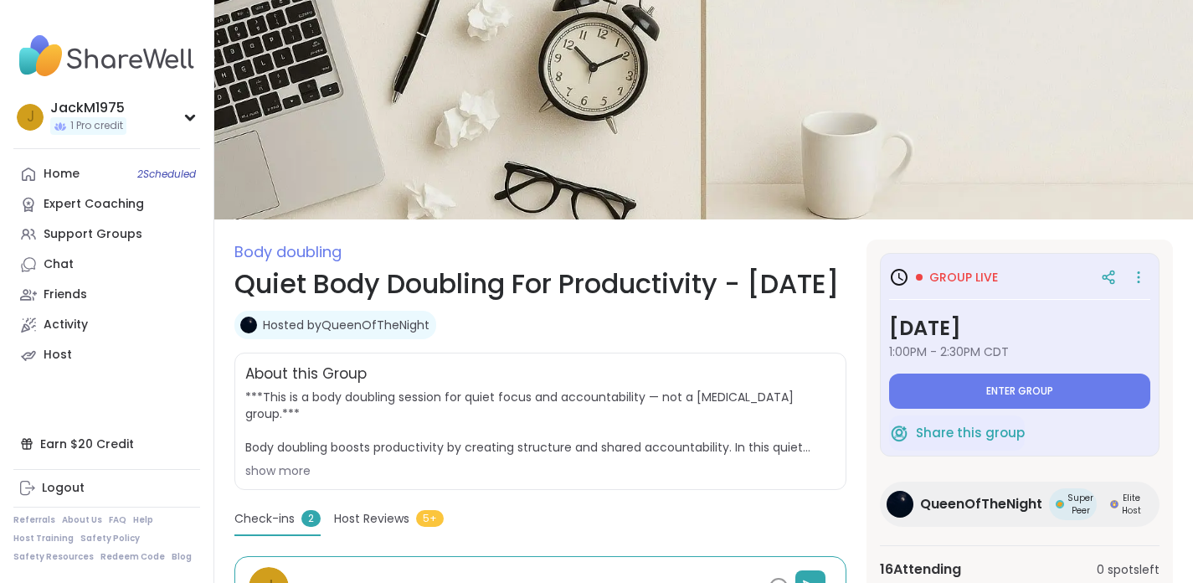  Describe the element at coordinates (106, 204) in the screenshot. I see `a: Expert Coaching` at that location.